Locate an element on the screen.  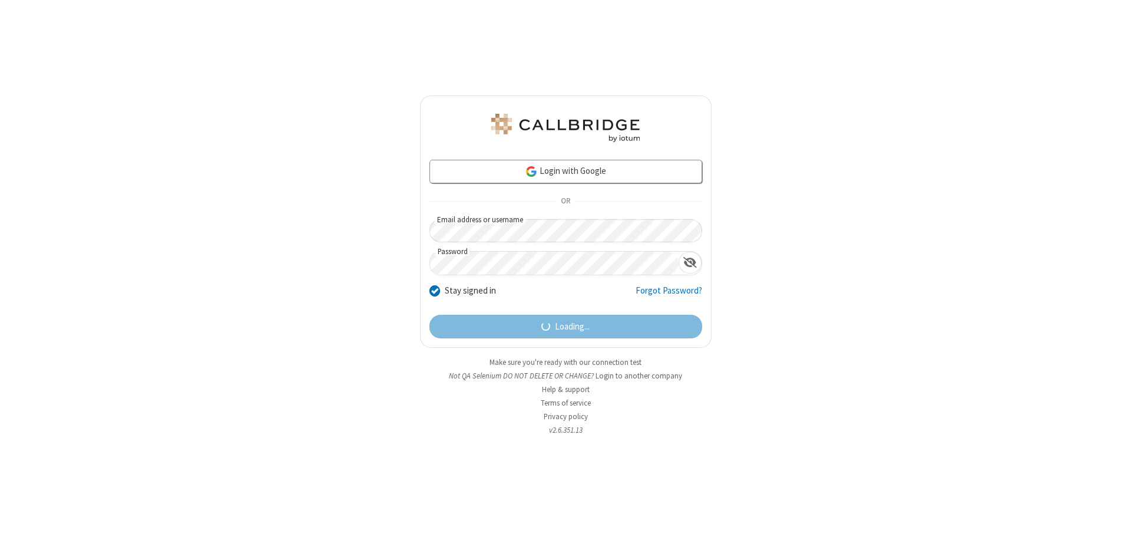
img: google-icon.png is located at coordinates (531, 171).